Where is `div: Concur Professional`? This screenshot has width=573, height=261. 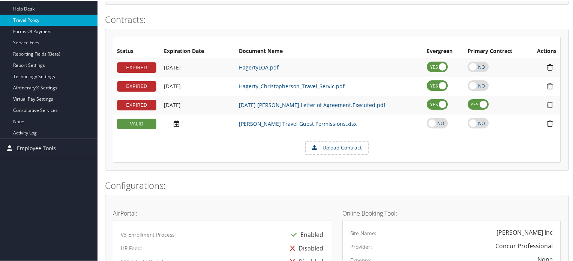
div: Concur Professional is located at coordinates (524, 245).